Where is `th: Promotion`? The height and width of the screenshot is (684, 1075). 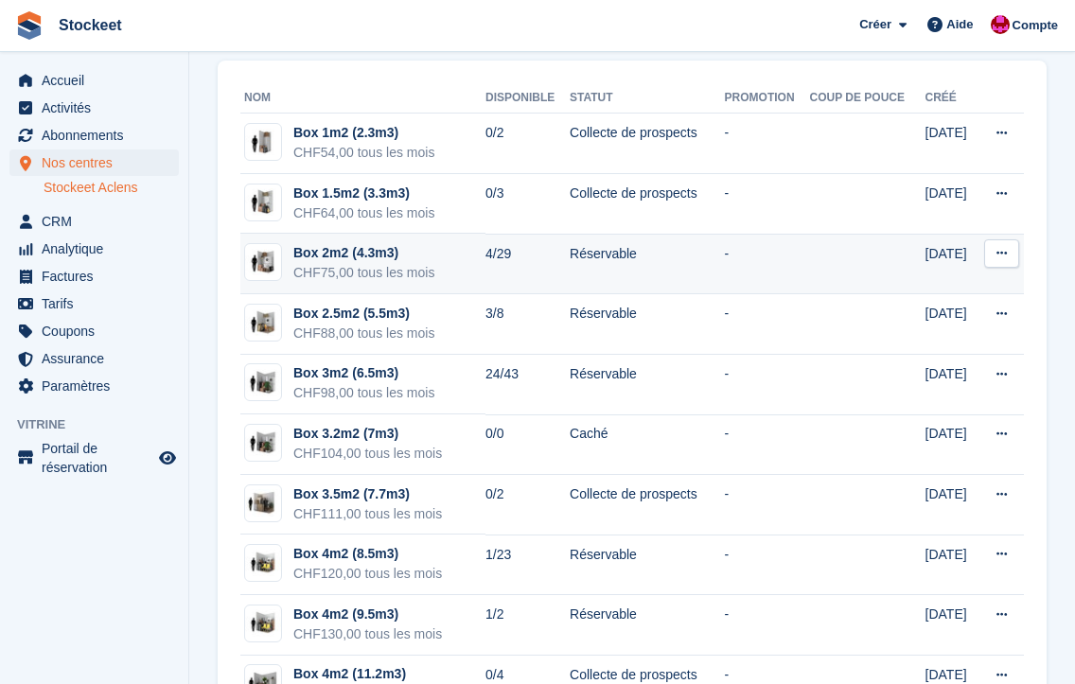 th: Promotion is located at coordinates (768, 98).